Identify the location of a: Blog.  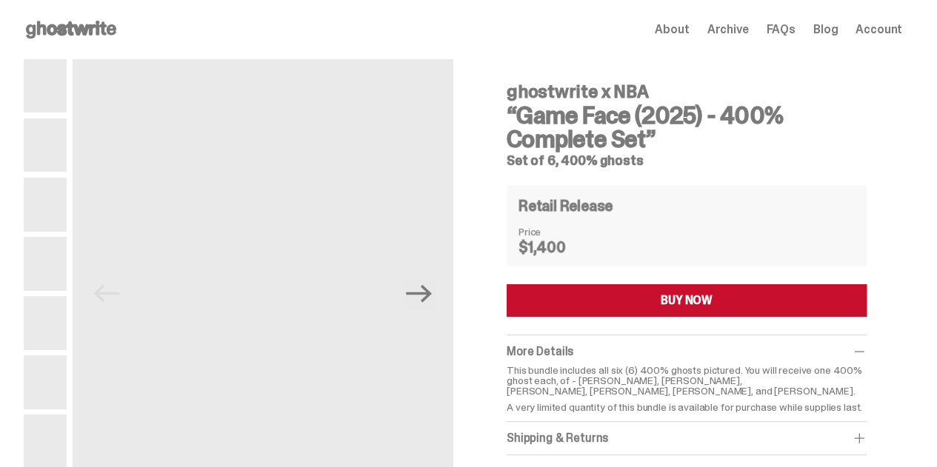
(825, 30).